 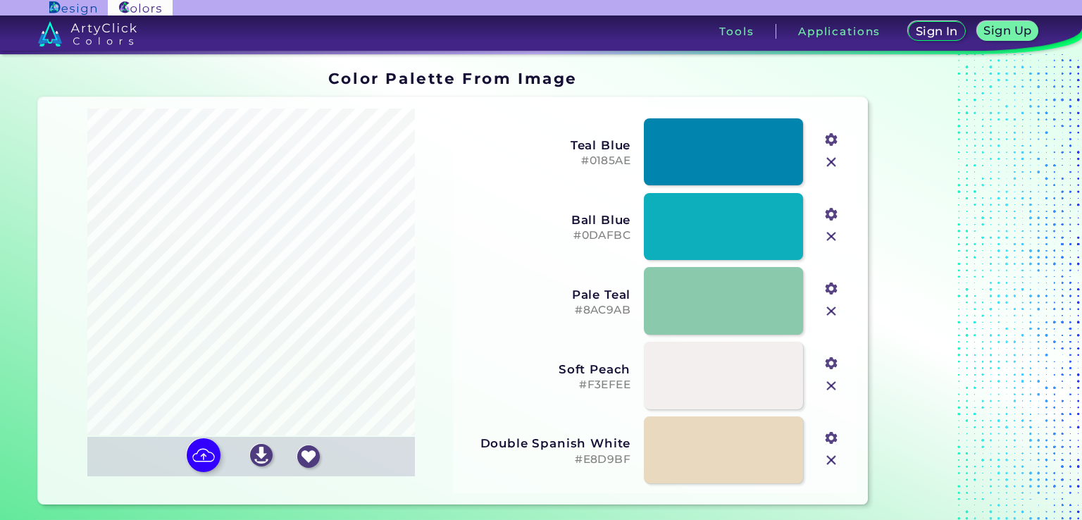 What do you see at coordinates (87, 34) in the screenshot?
I see `img: logo_artyclick_colors_white.svg` at bounding box center [87, 34].